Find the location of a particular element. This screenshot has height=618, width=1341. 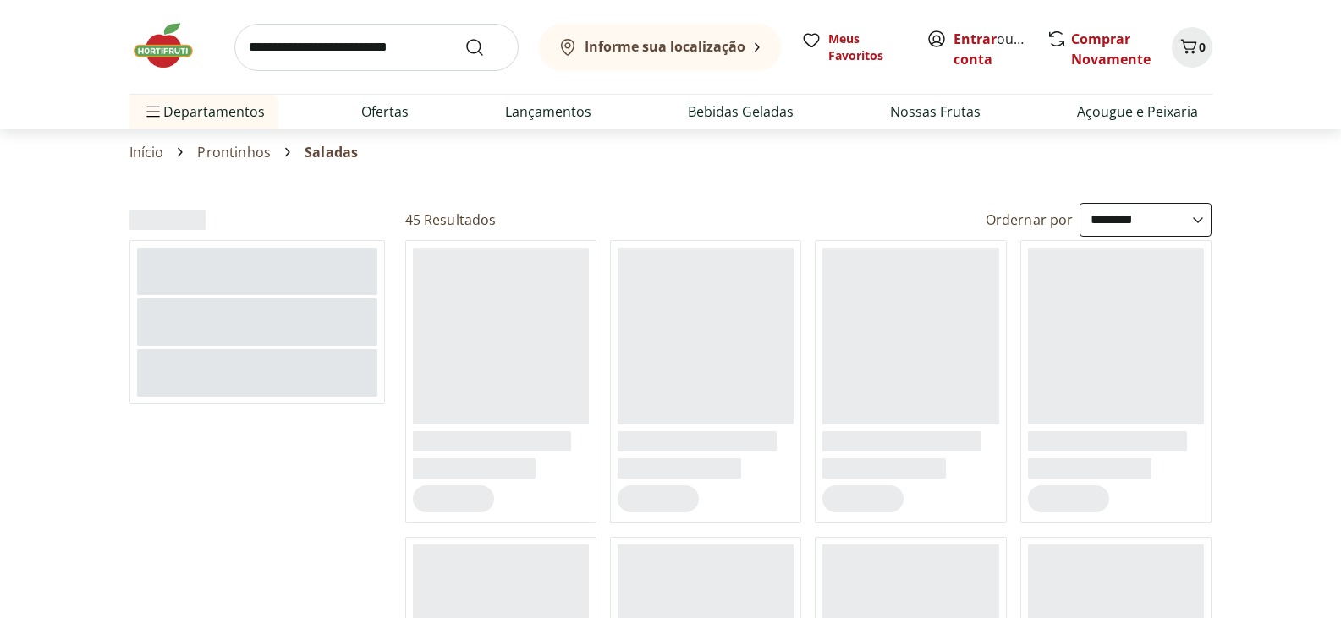

a: Açougue e Peixaria is located at coordinates (1137, 112).